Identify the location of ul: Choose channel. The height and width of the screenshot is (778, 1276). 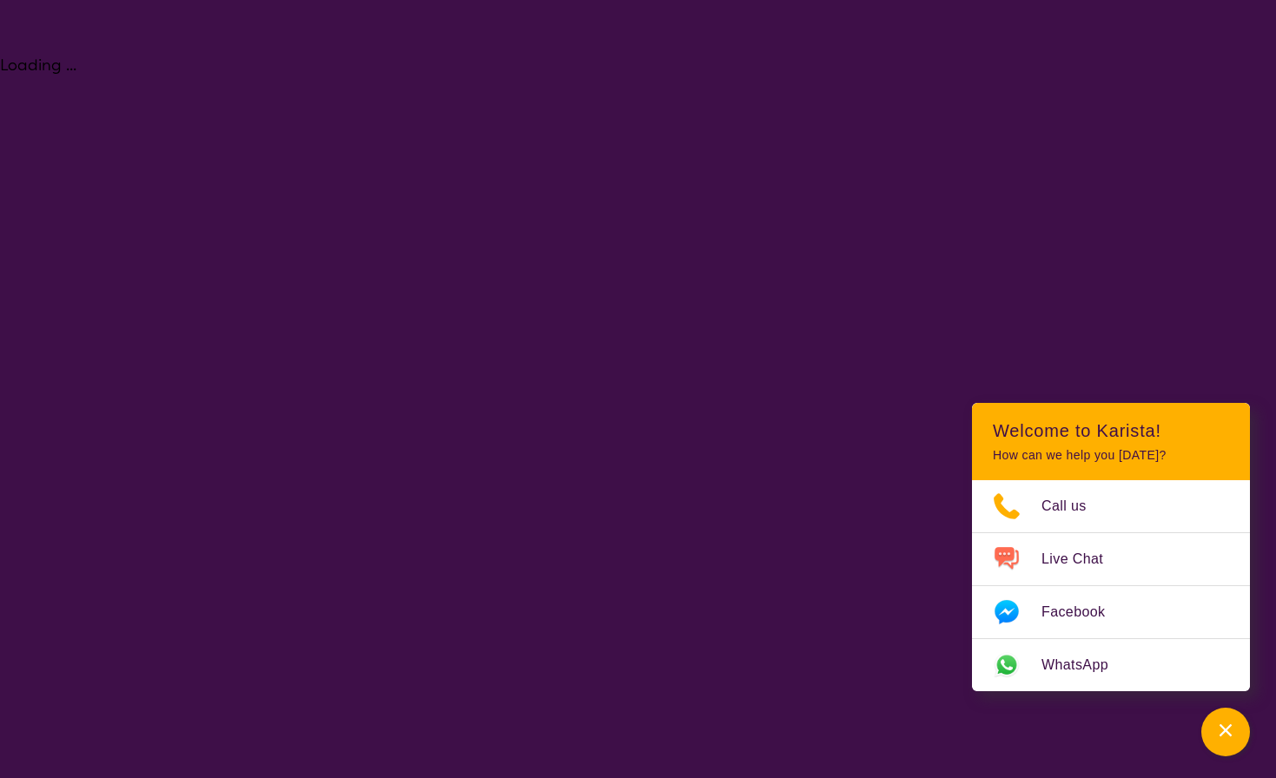
(1111, 585).